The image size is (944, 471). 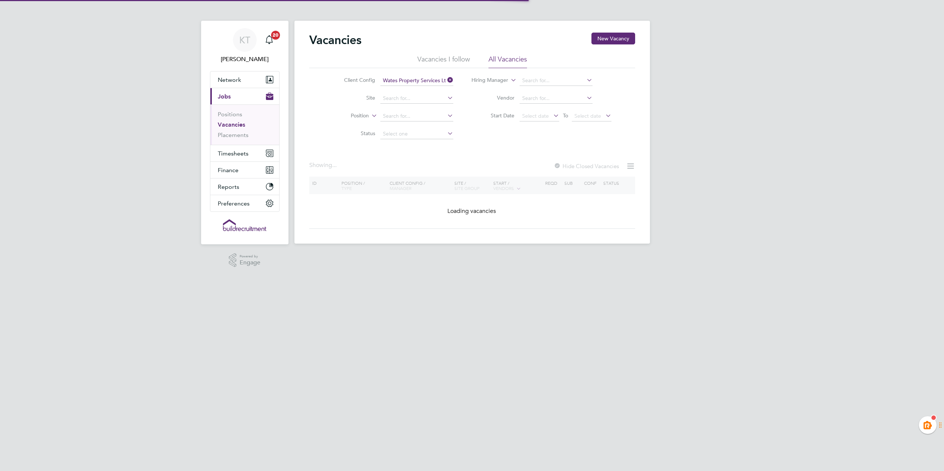 I want to click on li: Vacancies I follow, so click(x=444, y=62).